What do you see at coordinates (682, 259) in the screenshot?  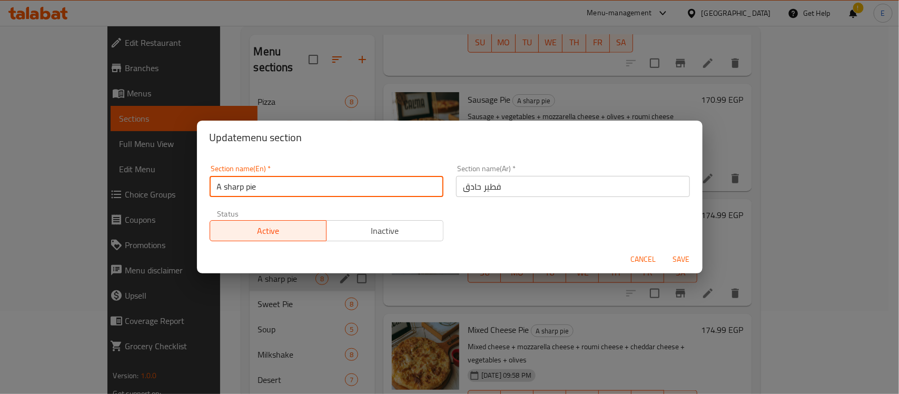 I see `button: Save` at bounding box center [682, 259].